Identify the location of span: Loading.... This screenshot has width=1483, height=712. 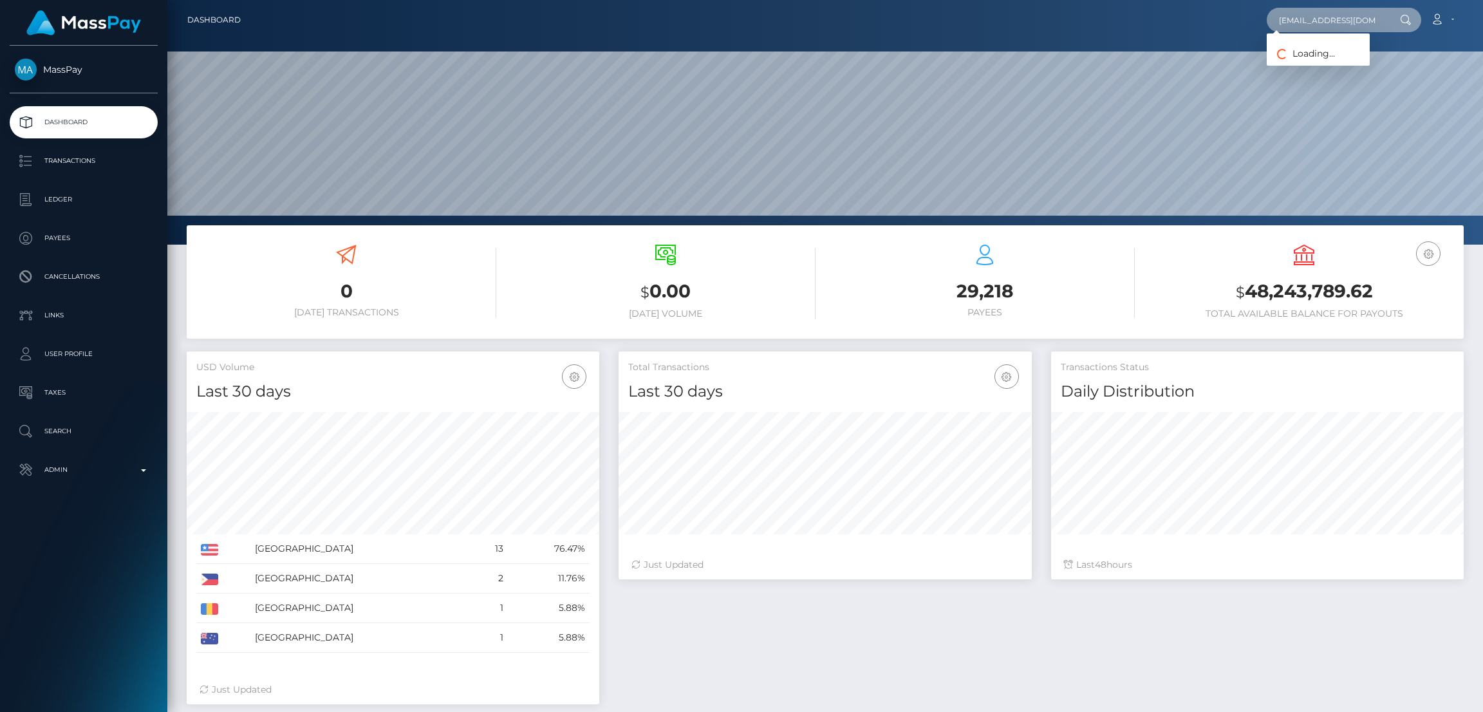
(1300, 53).